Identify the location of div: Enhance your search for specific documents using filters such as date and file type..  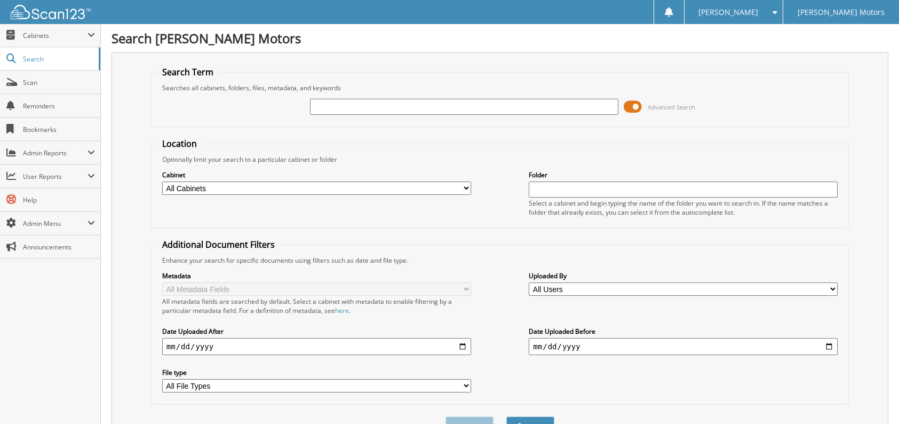
(500, 260).